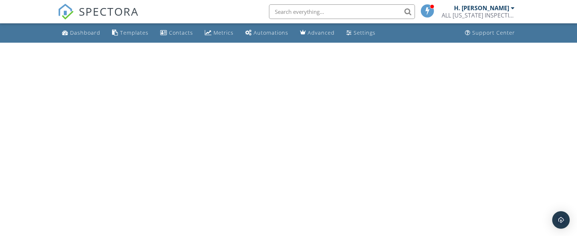 This screenshot has width=577, height=236. Describe the element at coordinates (478, 15) in the screenshot. I see `div: ALL FLORIDA INSPECTIONS & EXTERMINATING, INC.` at that location.